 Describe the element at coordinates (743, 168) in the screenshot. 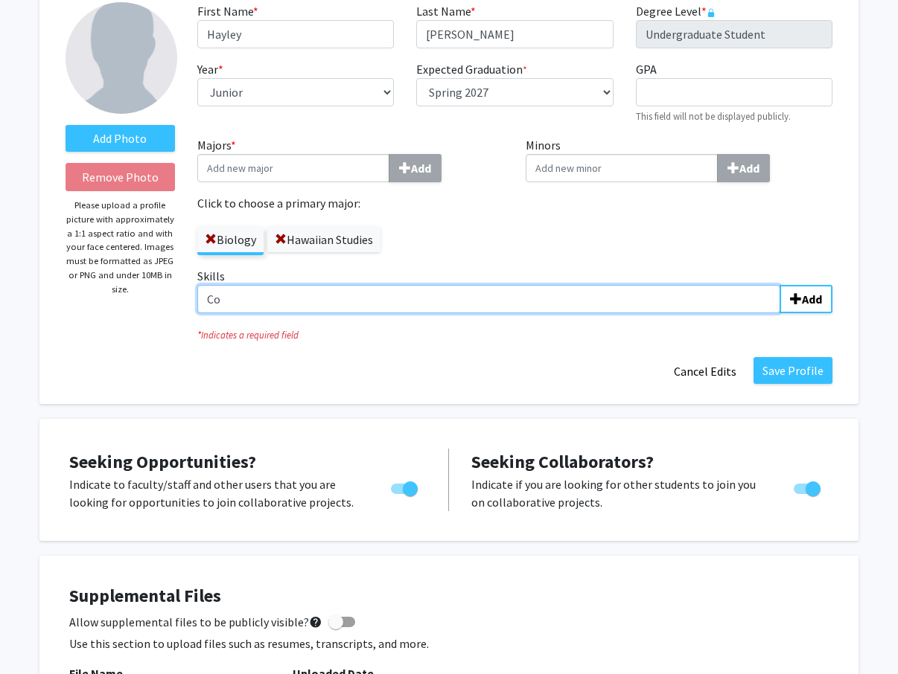

I see `button: Minors` at that location.